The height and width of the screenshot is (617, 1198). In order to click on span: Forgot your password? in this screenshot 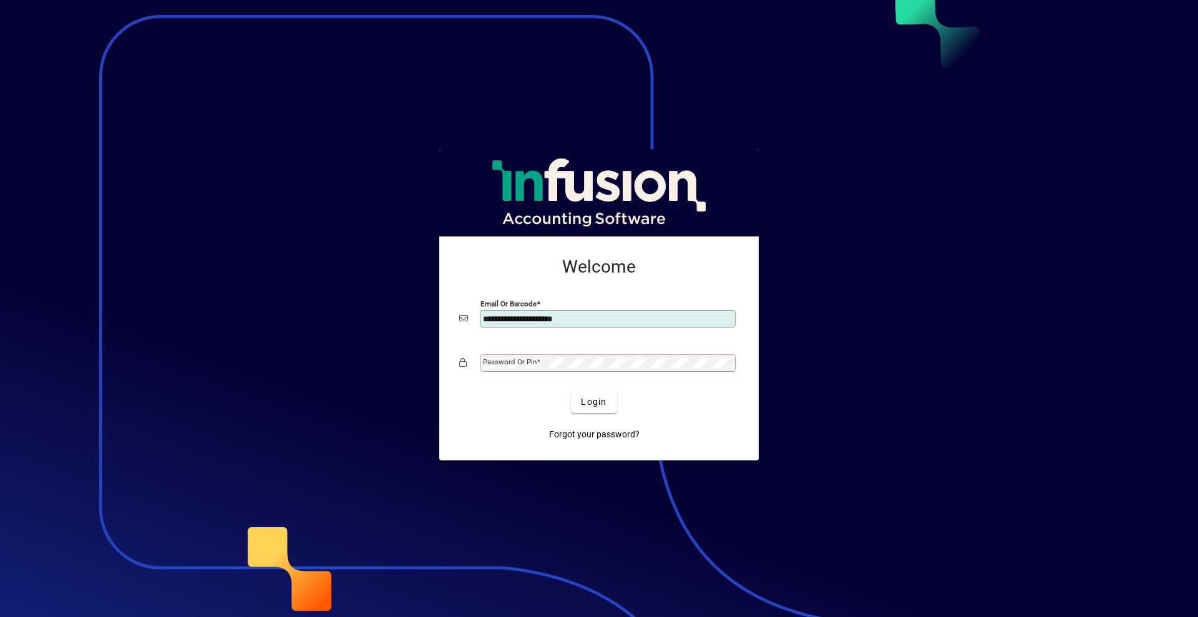, I will do `click(594, 434)`.